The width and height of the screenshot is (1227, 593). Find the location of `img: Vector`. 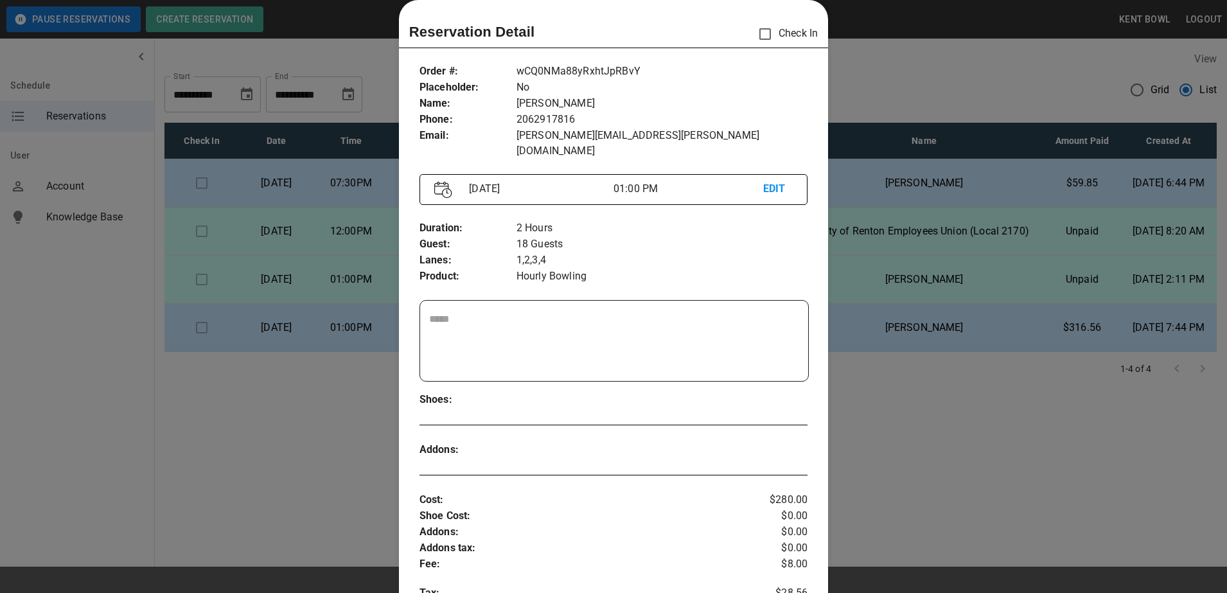

img: Vector is located at coordinates (443, 189).